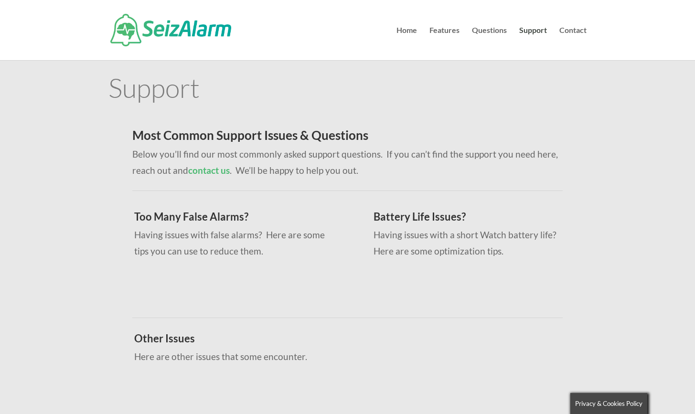  What do you see at coordinates (347, 162) in the screenshot?
I see `p: Below you’ll find our most commonly asked support questions. If you can’t find the support you ne...` at bounding box center [347, 162].